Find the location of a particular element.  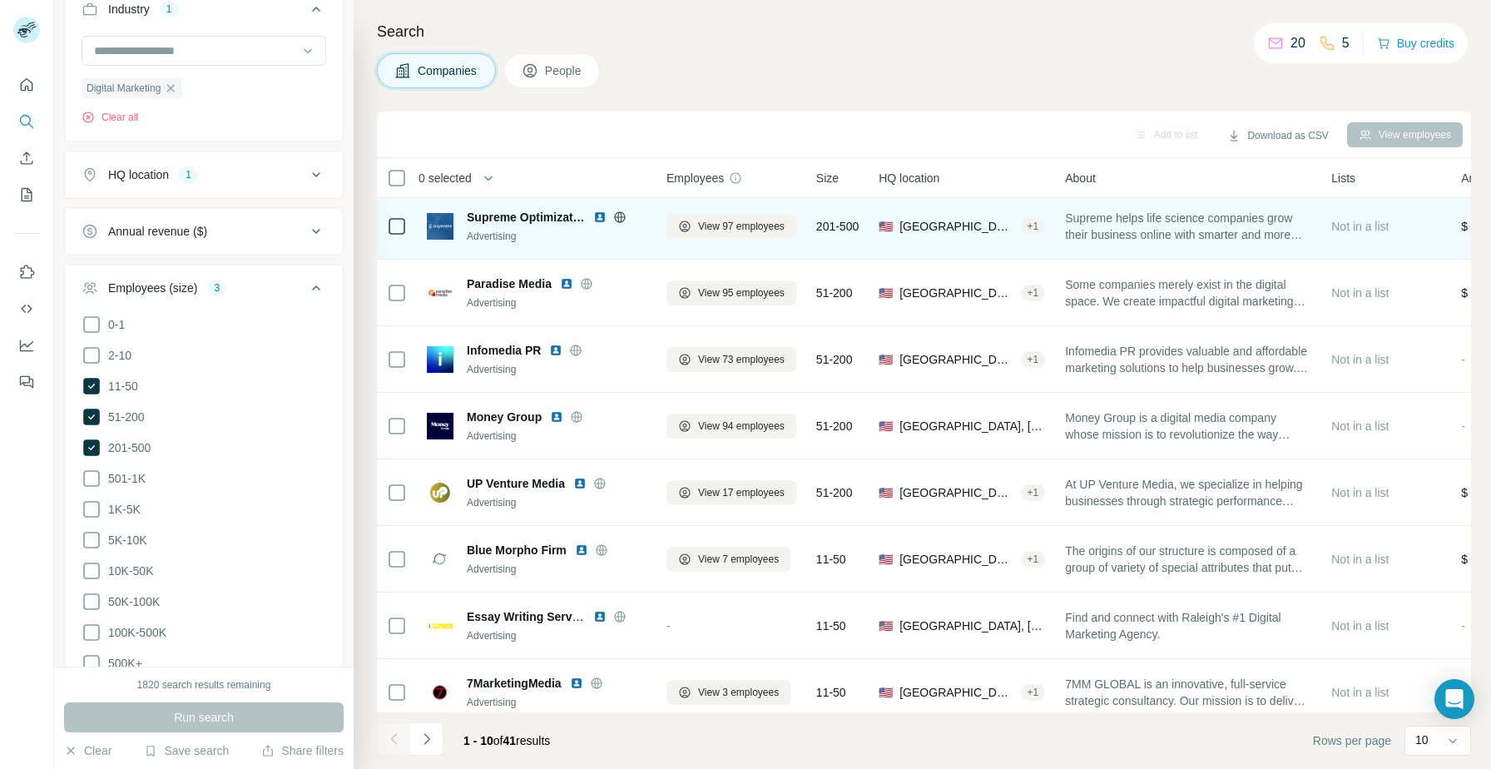

span: 5K-10K is located at coordinates (124, 540).